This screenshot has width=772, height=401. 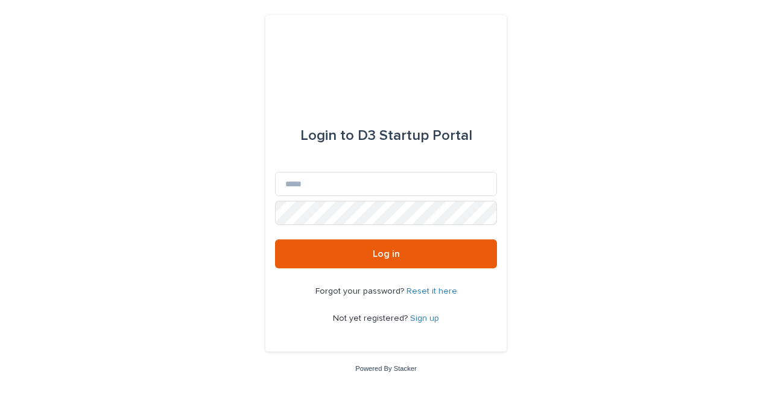 What do you see at coordinates (327, 136) in the screenshot?
I see `span: Login to` at bounding box center [327, 136].